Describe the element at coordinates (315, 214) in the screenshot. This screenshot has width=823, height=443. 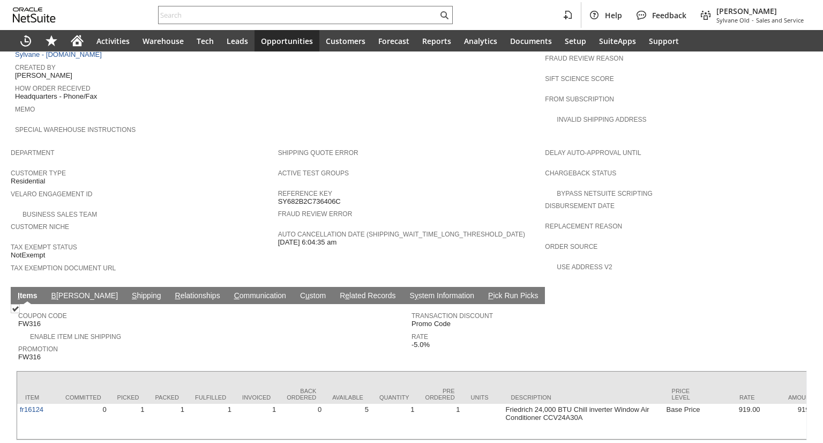
I see `a: Fraud Review Error` at that location.